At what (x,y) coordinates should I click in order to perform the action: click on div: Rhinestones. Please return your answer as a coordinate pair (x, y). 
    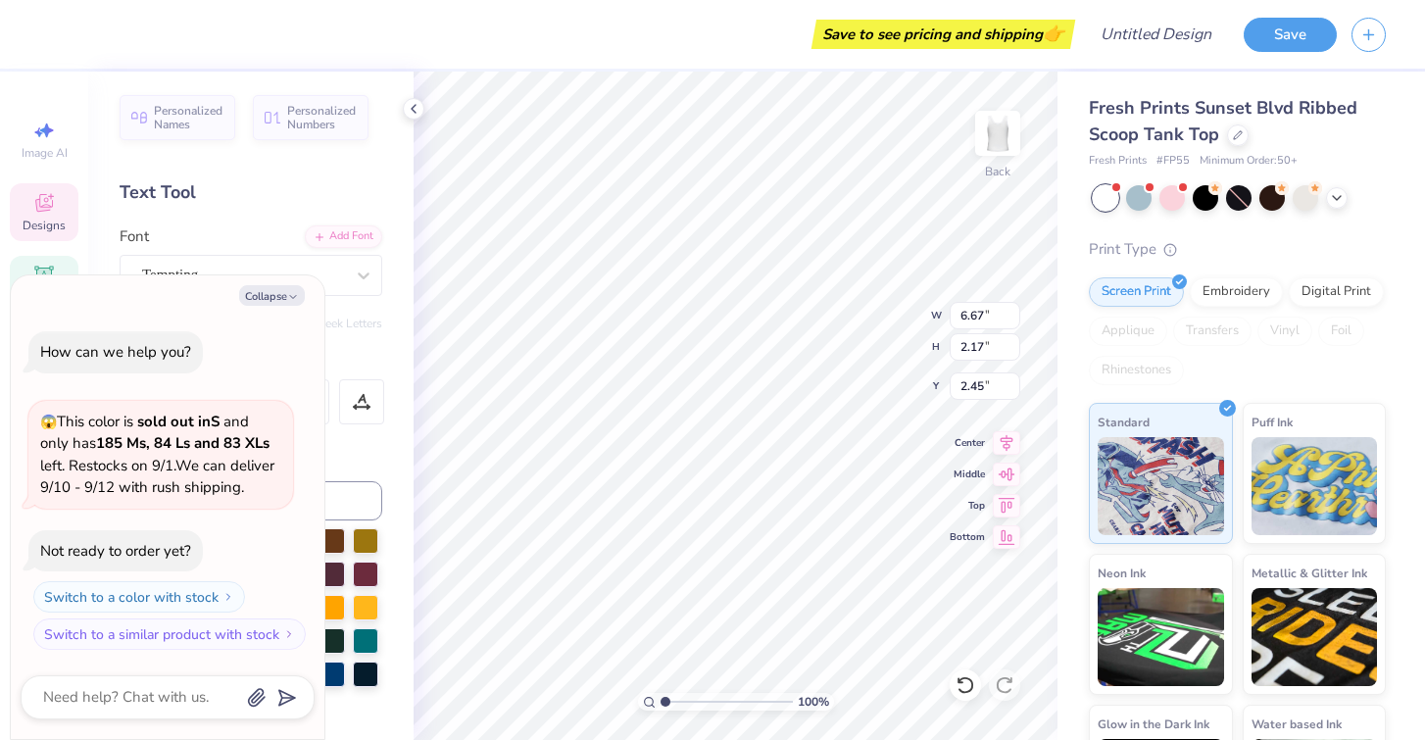
    Looking at the image, I should click on (1136, 371).